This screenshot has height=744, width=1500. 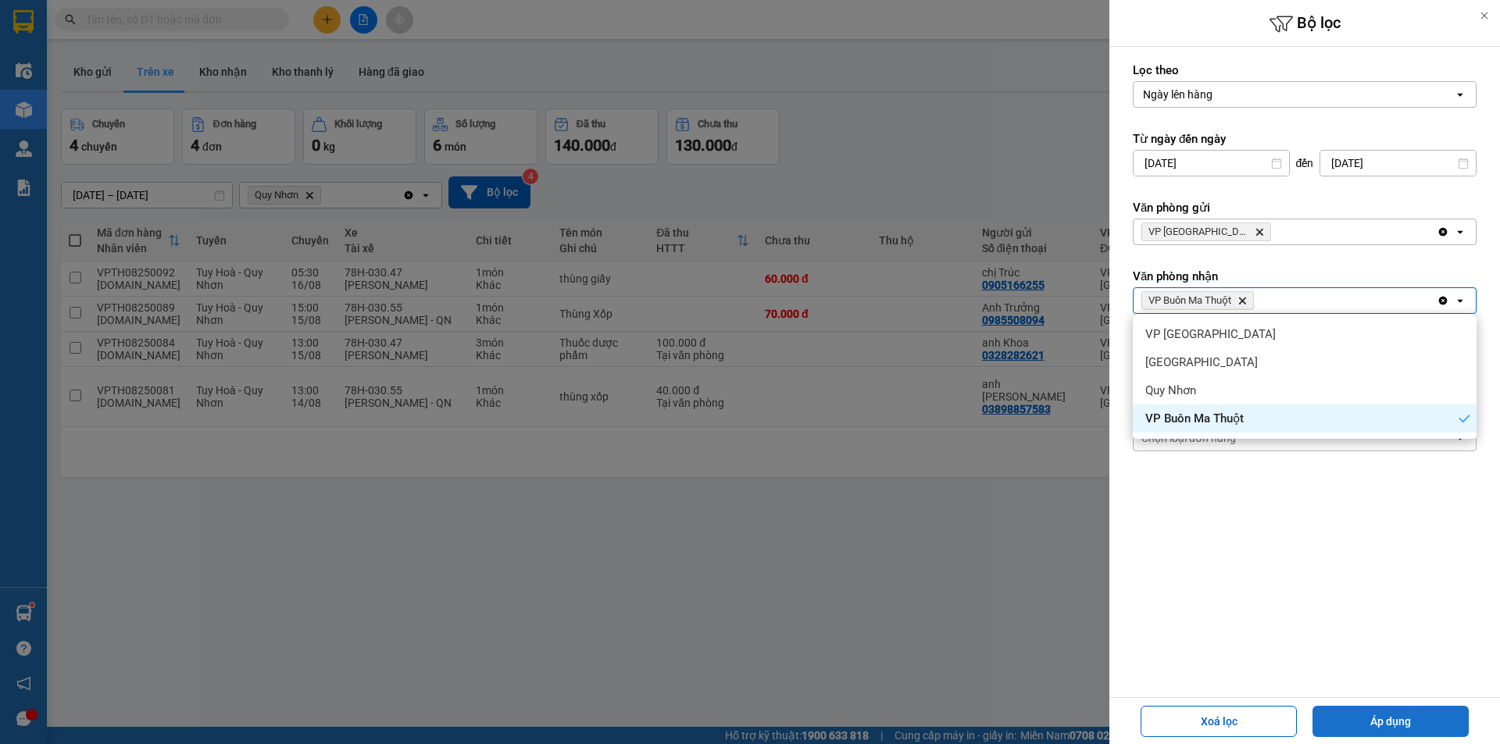 I want to click on label: Lọc theo, so click(x=1305, y=70).